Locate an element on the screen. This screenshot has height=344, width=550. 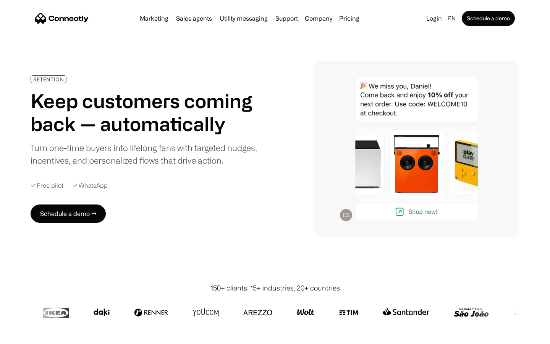
a: Pricing is located at coordinates (349, 18).